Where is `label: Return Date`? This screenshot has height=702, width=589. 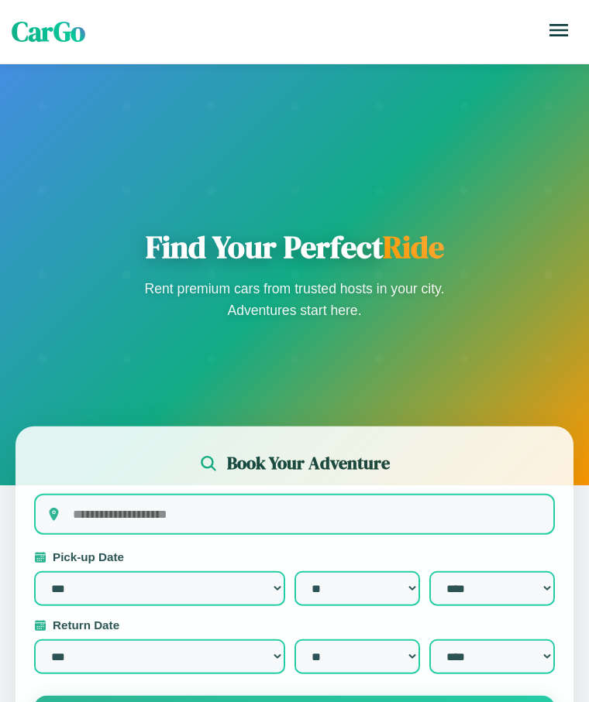 label: Return Date is located at coordinates (294, 622).